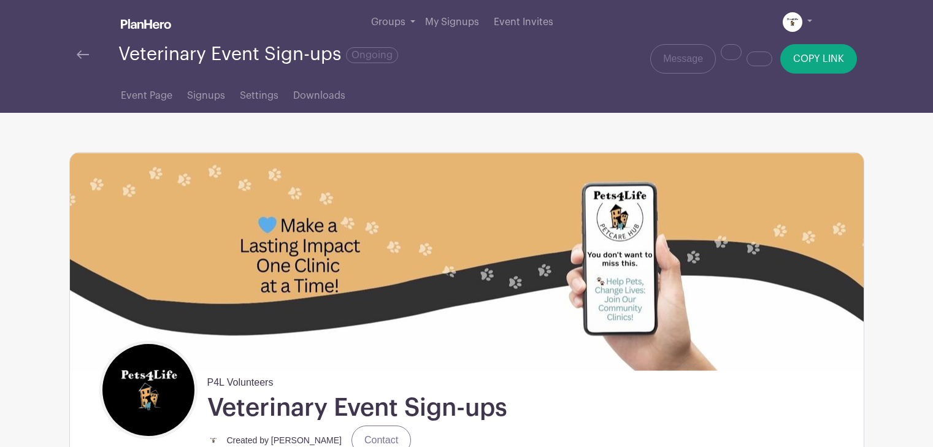  I want to click on a: Event Page, so click(147, 93).